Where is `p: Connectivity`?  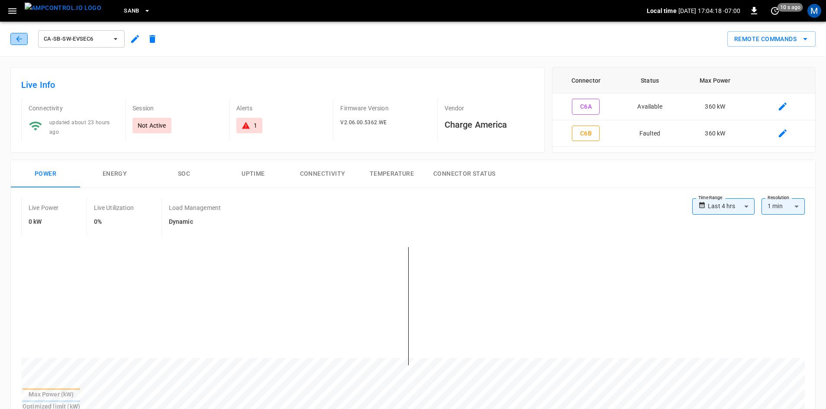 p: Connectivity is located at coordinates (73, 108).